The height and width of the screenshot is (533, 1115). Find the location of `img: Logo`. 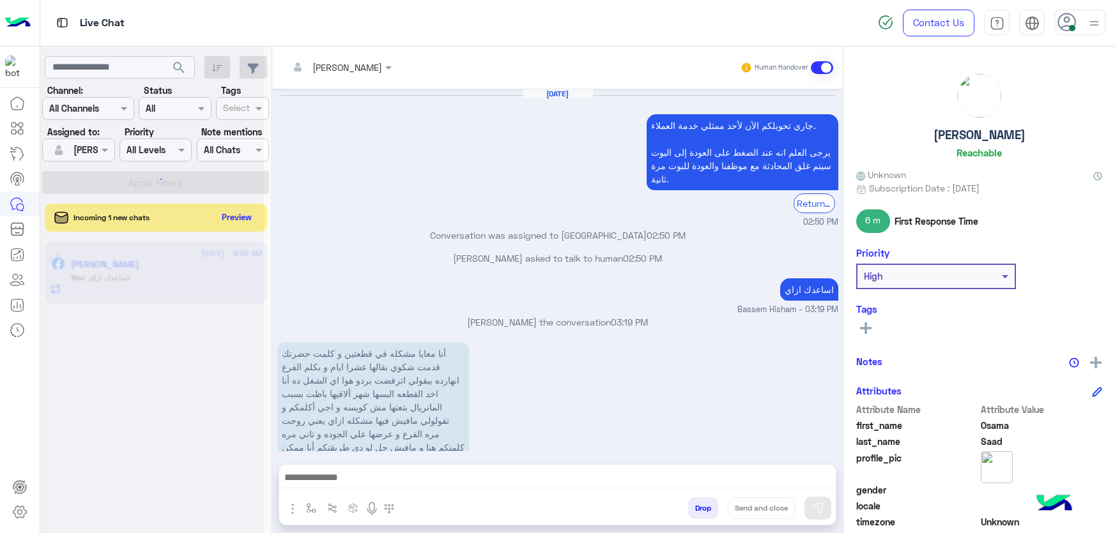

img: Logo is located at coordinates (18, 23).